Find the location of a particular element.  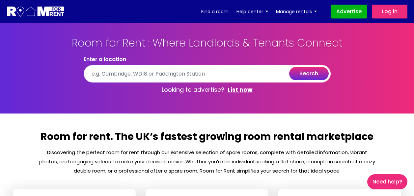

h1: Room for Rent : Where Landlords & Tenants Connect is located at coordinates (207, 46).